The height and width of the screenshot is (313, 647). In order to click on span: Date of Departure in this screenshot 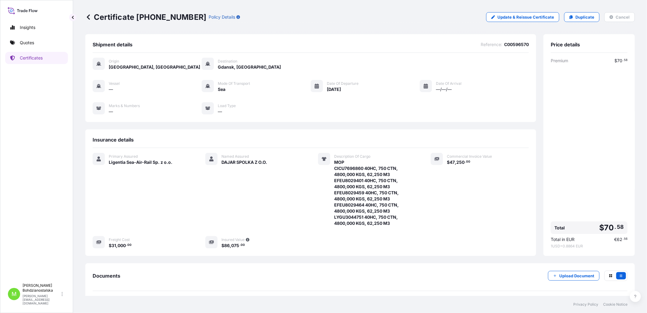, I will do `click(343, 84)`.